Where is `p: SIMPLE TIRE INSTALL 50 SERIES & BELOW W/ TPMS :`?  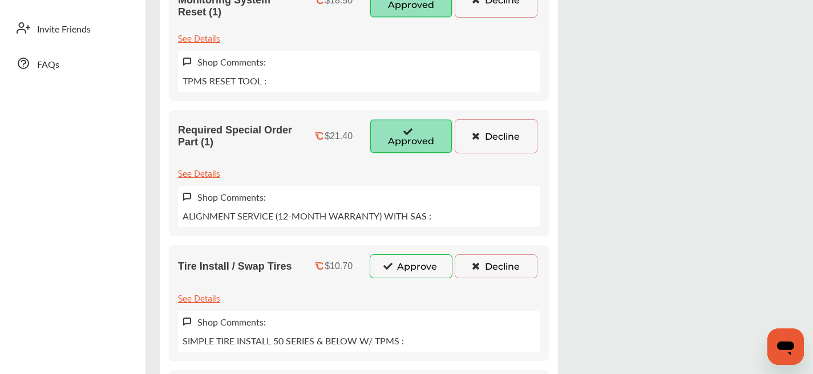
p: SIMPLE TIRE INSTALL 50 SERIES & BELOW W/ TPMS : is located at coordinates (293, 341).